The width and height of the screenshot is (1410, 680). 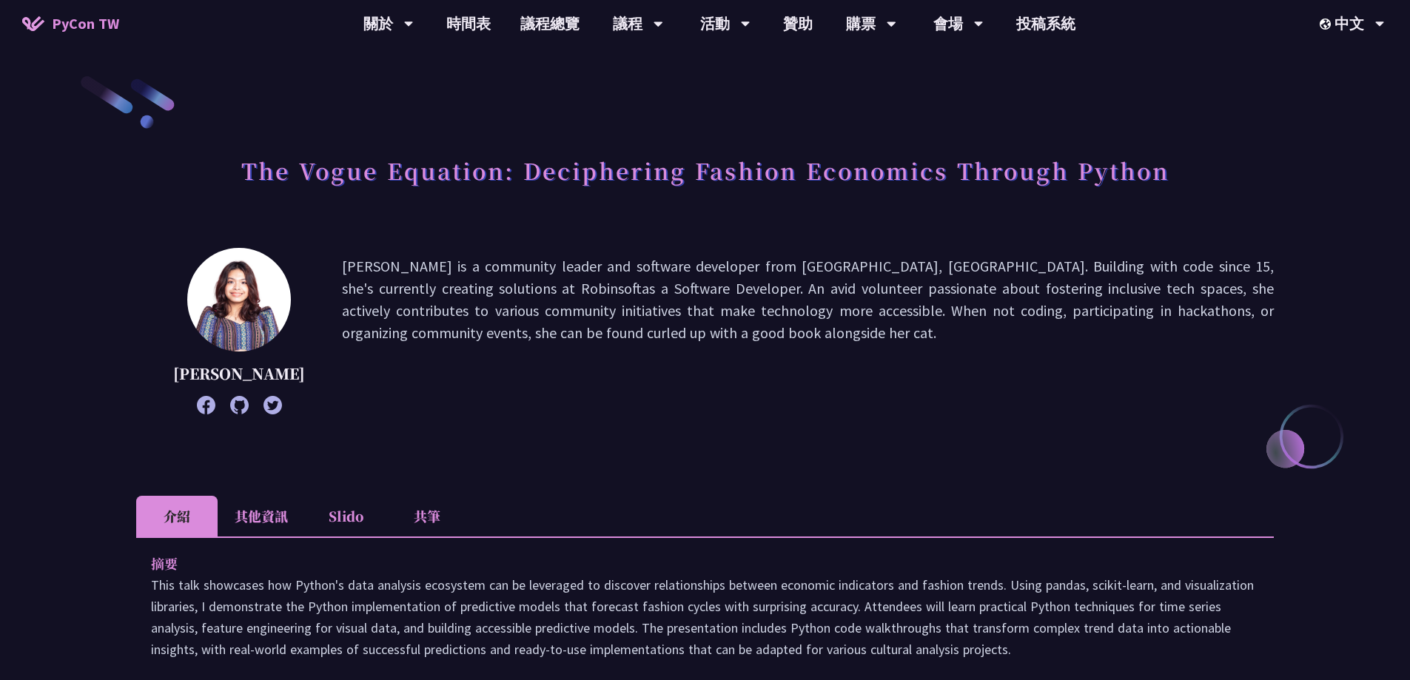 What do you see at coordinates (85, 24) in the screenshot?
I see `span: PyCon TW` at bounding box center [85, 24].